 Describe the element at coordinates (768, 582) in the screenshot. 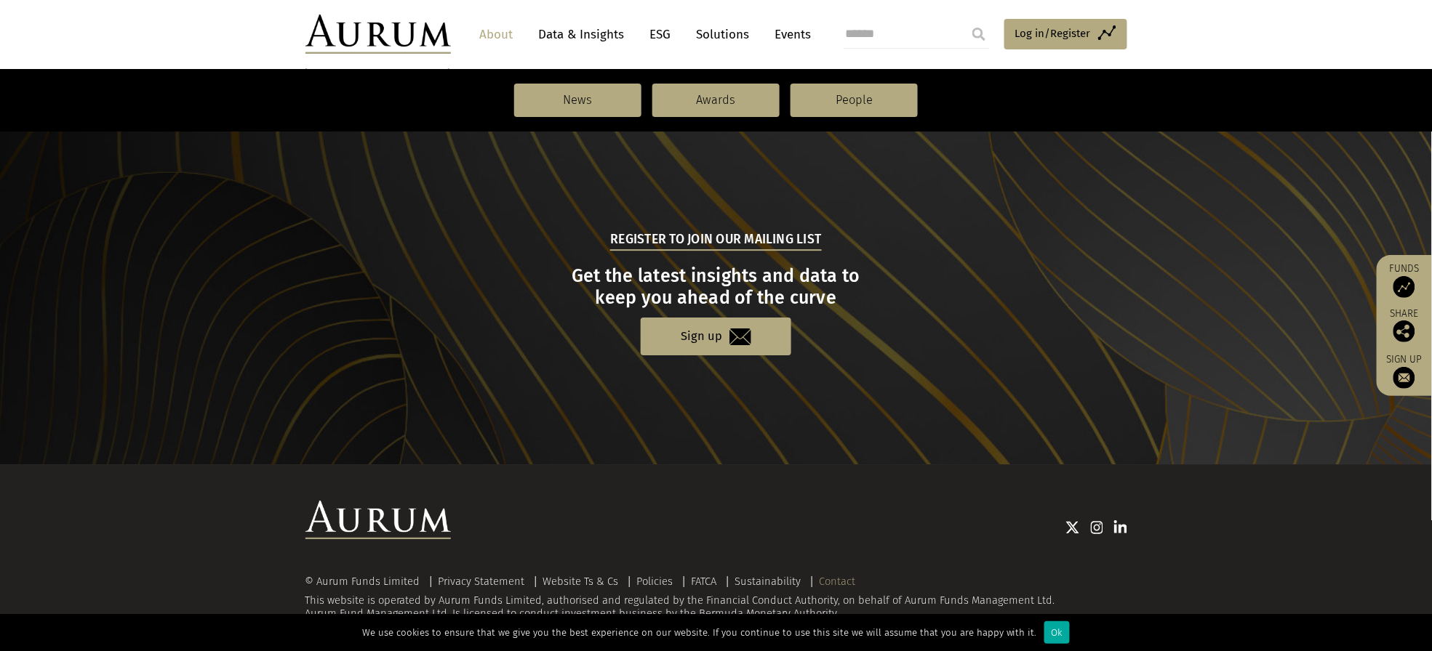

I see `a: Sustainability` at that location.